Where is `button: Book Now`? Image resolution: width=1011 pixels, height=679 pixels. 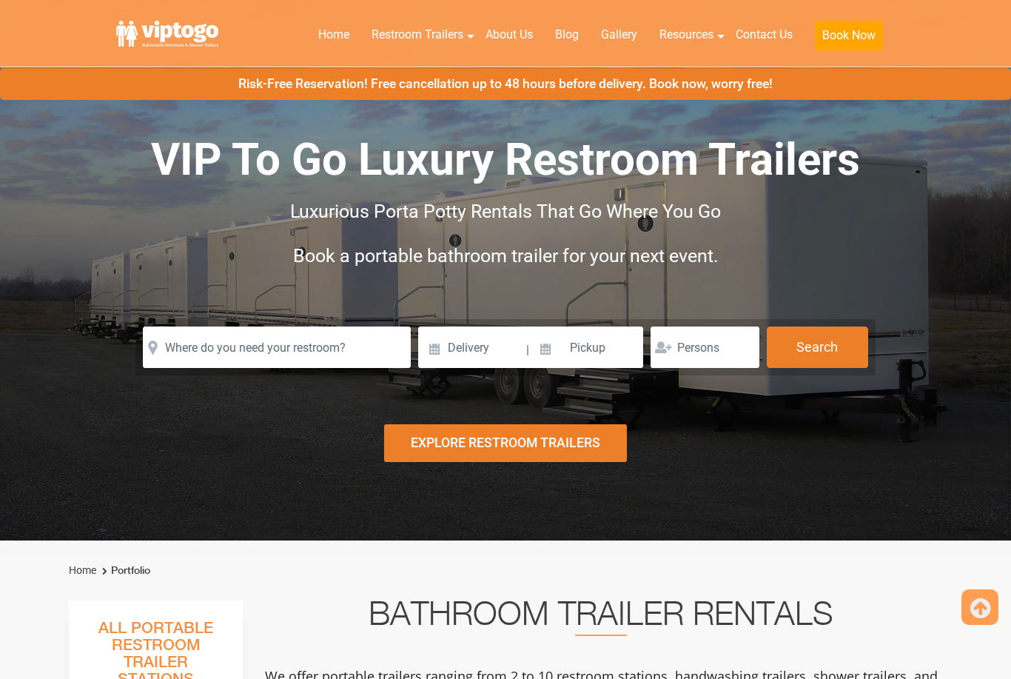
button: Book Now is located at coordinates (849, 36).